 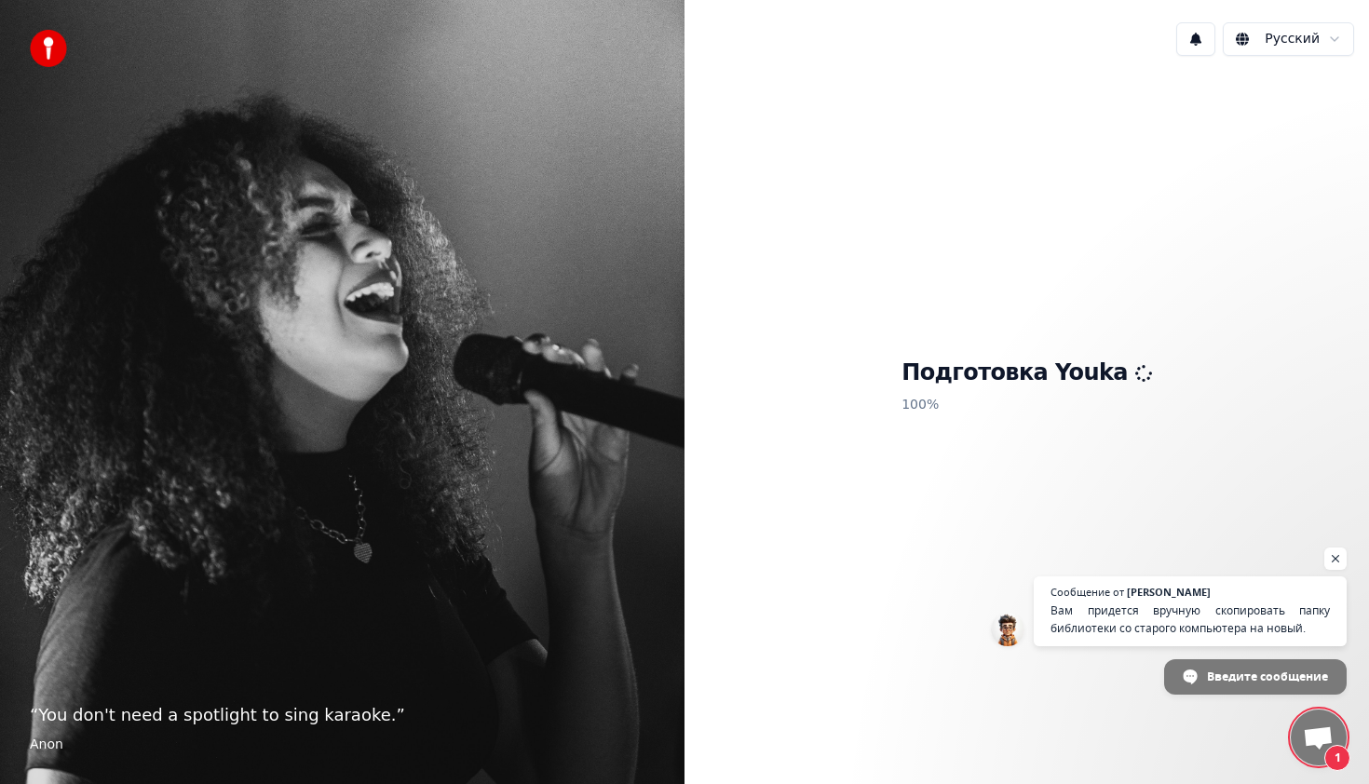 I want to click on h1: Подготовка Youka, so click(x=1026, y=373).